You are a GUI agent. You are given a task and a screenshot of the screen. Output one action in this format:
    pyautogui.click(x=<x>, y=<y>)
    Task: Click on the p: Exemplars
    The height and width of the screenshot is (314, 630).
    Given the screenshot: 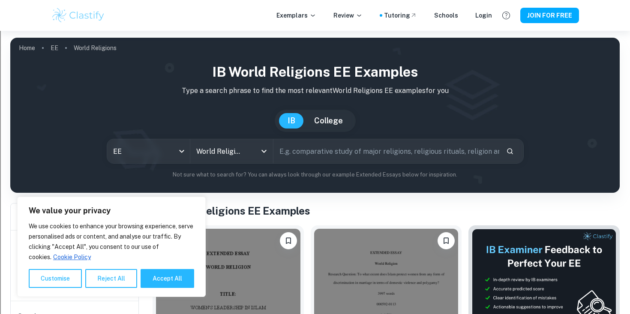 What is the action you would take?
    pyautogui.click(x=296, y=15)
    